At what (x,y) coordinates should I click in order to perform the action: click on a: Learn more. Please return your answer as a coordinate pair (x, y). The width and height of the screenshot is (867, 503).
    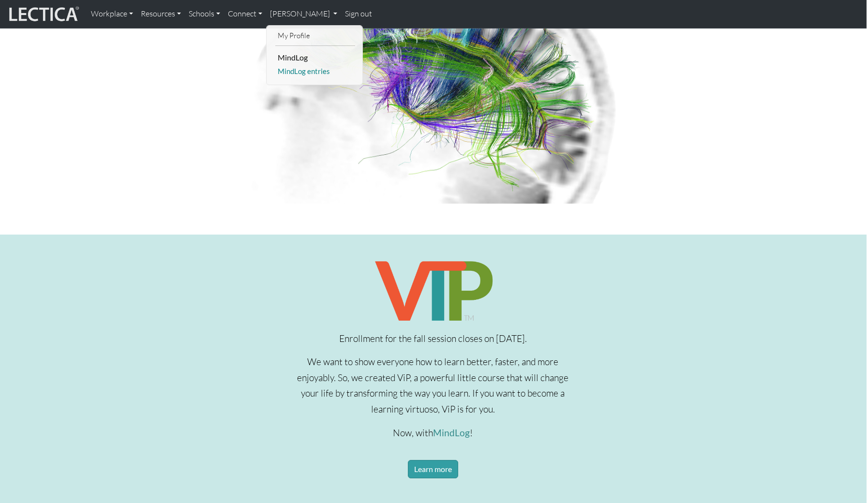
    Looking at the image, I should click on (433, 469).